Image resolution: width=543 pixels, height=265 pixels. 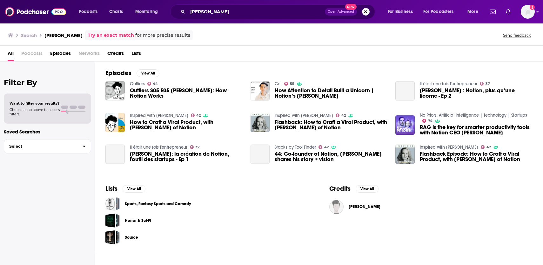 What do you see at coordinates (430, 121) in the screenshot?
I see `span: 74` at bounding box center [430, 121].